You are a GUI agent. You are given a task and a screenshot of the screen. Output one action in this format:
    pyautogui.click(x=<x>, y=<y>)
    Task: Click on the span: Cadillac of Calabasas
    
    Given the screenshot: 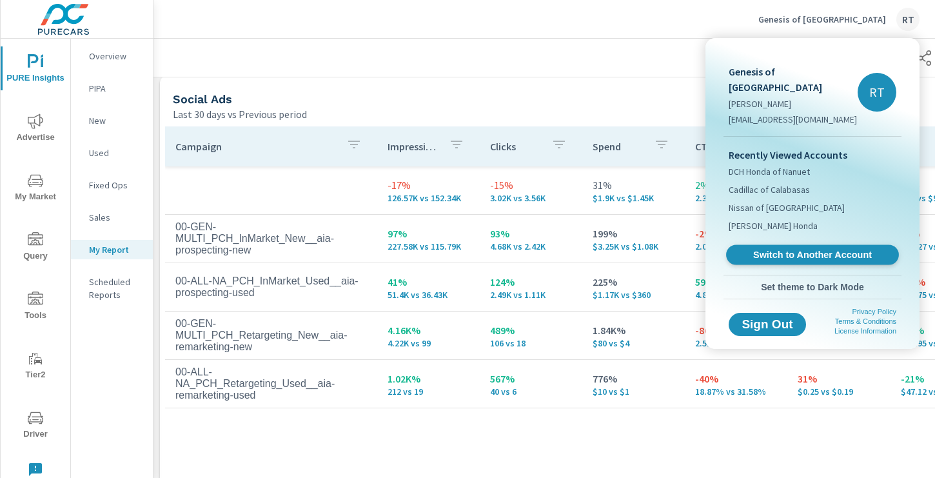 What is the action you would take?
    pyautogui.click(x=769, y=190)
    